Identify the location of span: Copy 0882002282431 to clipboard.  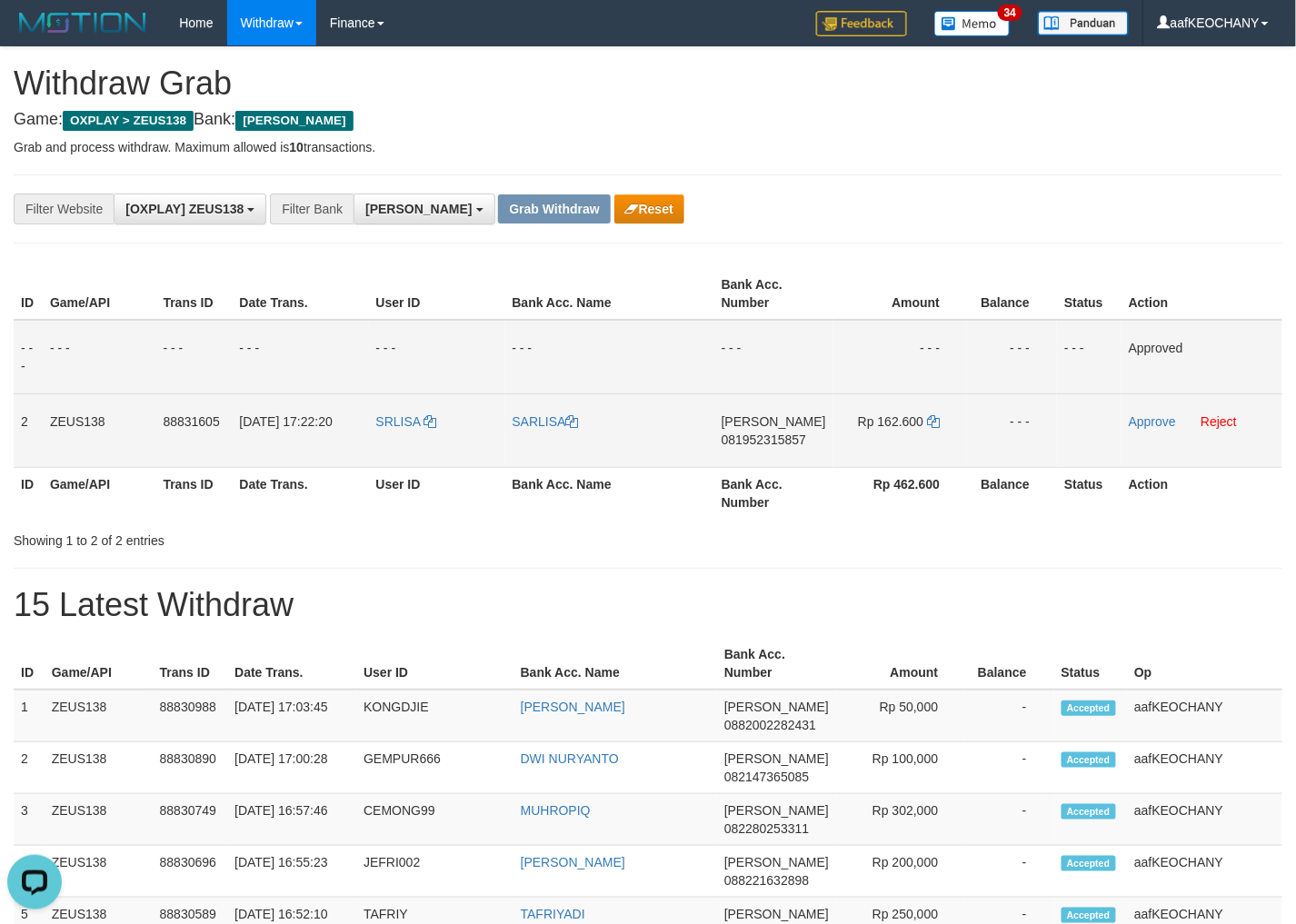
(770, 725).